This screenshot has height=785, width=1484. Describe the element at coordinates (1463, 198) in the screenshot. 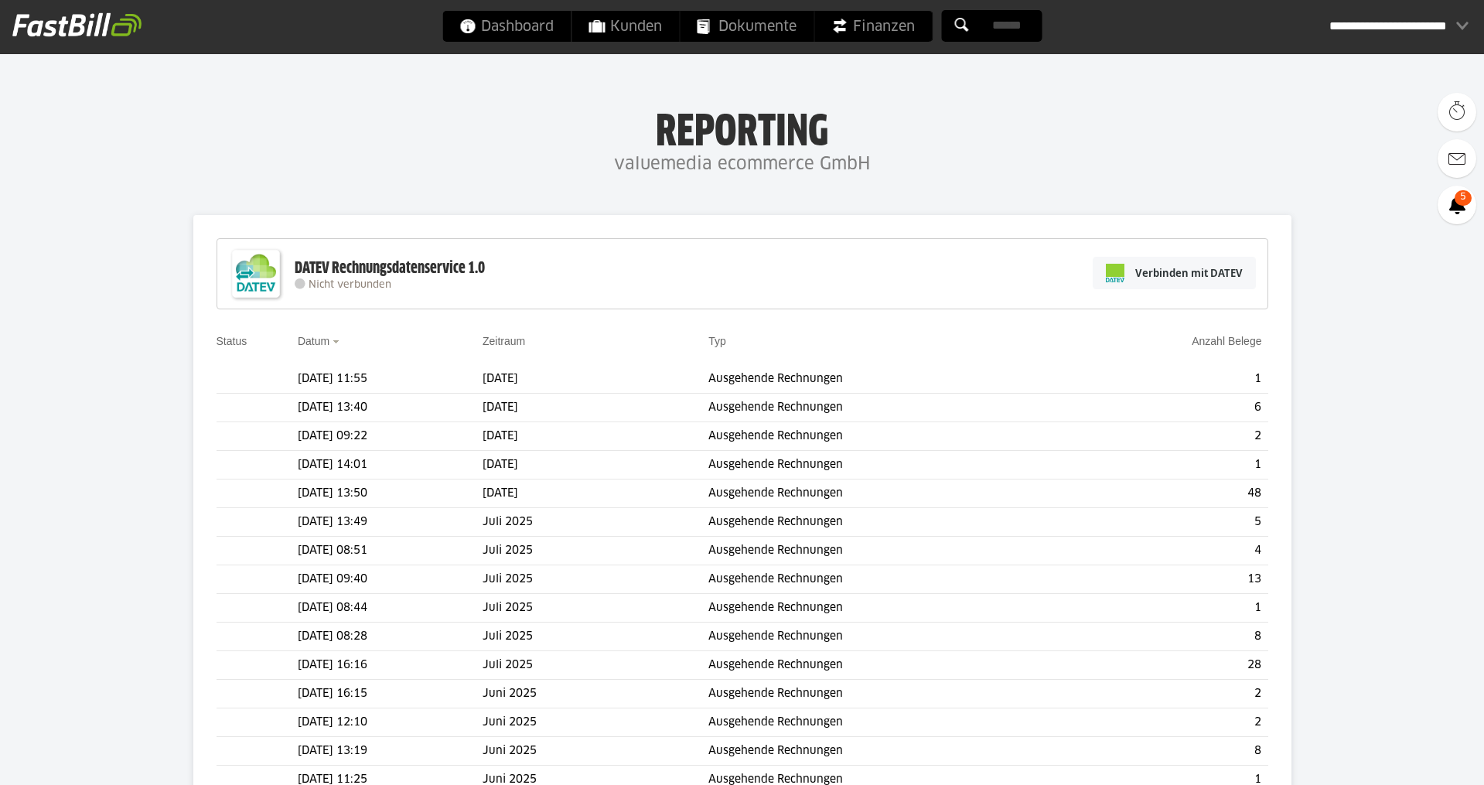

I see `span: 5` at that location.